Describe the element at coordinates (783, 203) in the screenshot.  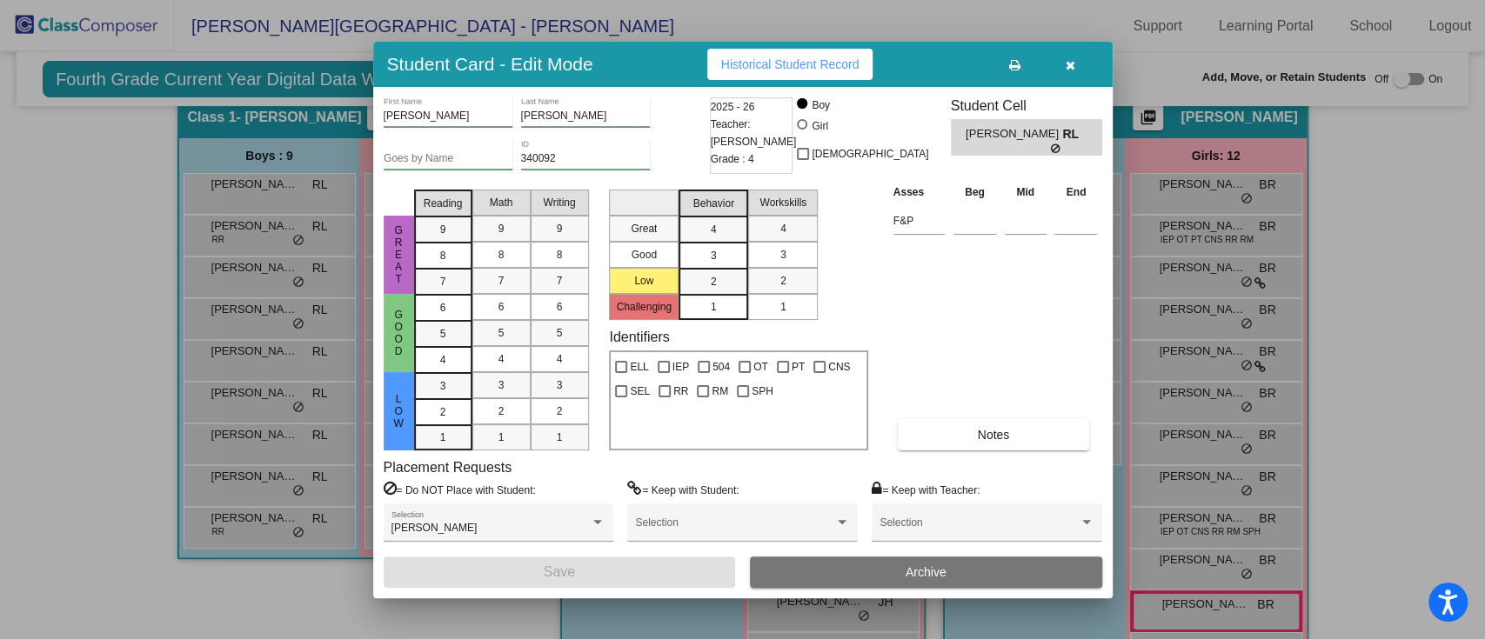
I see `span: Workskills` at that location.